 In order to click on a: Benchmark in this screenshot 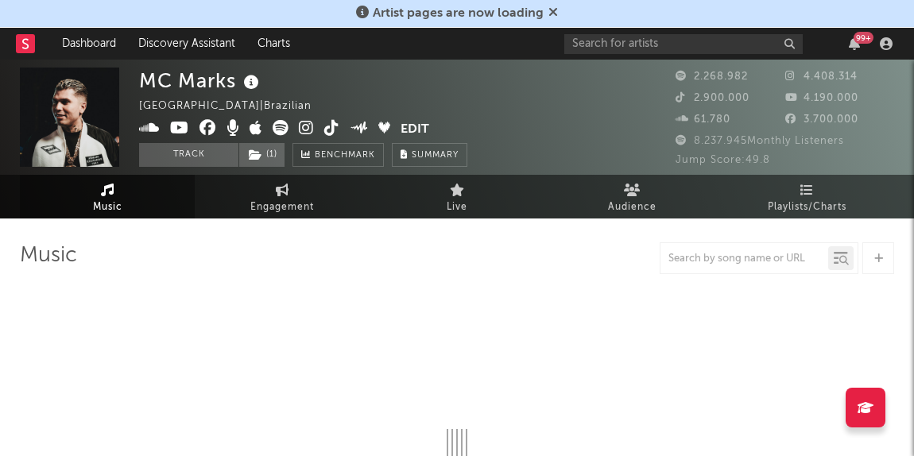, I will do `click(338, 155)`.